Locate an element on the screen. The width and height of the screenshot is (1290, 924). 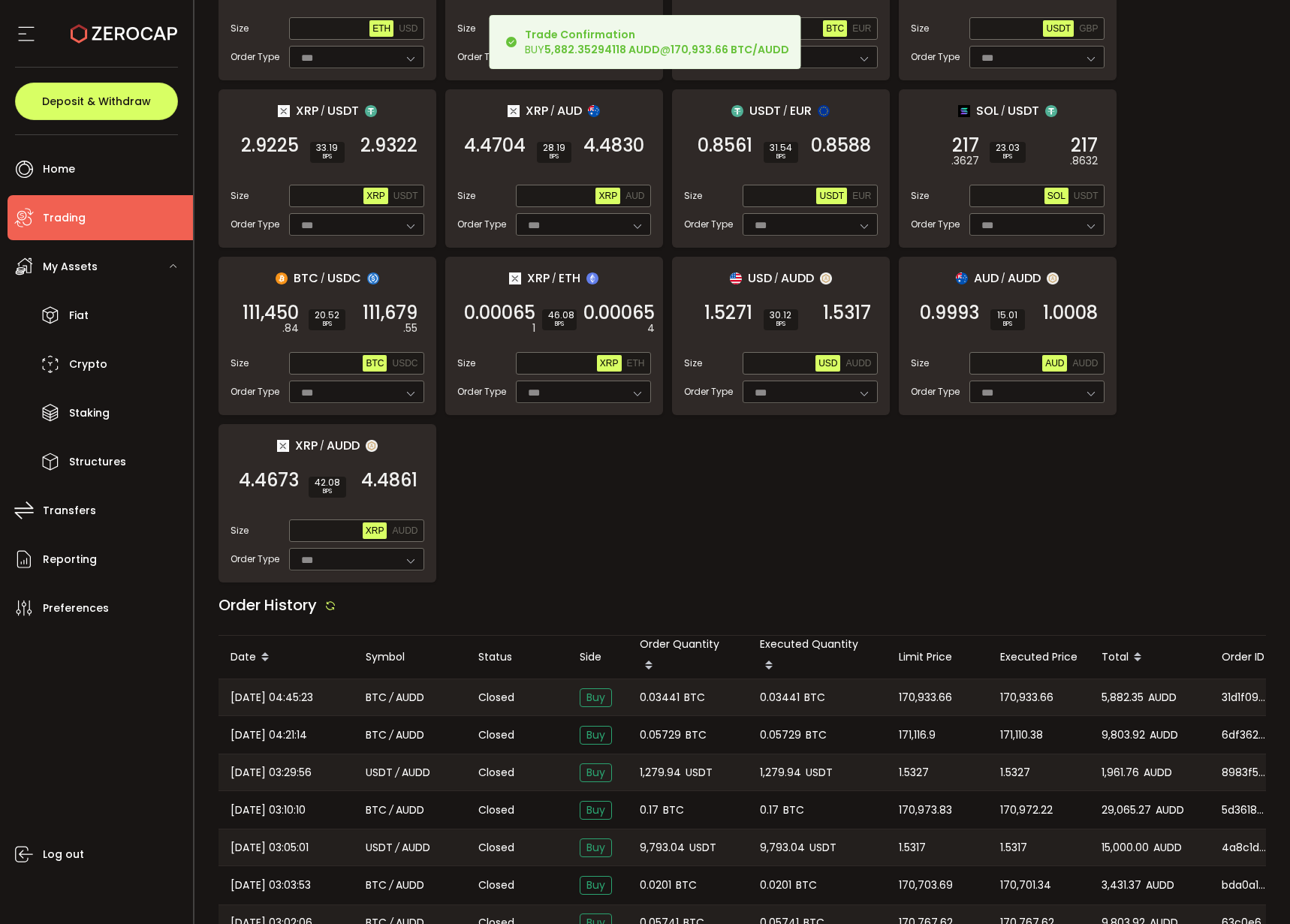
button: AUD is located at coordinates (635, 196).